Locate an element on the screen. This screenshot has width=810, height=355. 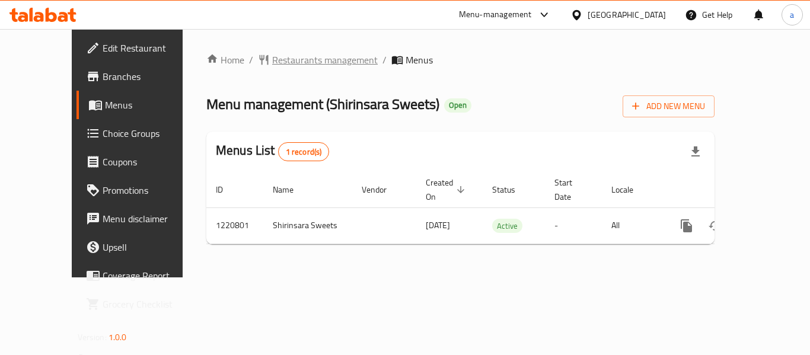
span: a is located at coordinates (792, 15).